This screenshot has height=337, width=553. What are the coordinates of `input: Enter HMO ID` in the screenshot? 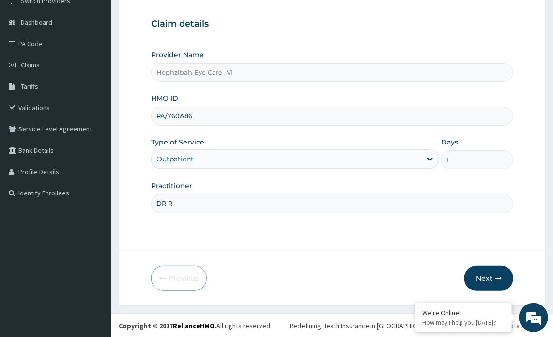 It's located at (332, 116).